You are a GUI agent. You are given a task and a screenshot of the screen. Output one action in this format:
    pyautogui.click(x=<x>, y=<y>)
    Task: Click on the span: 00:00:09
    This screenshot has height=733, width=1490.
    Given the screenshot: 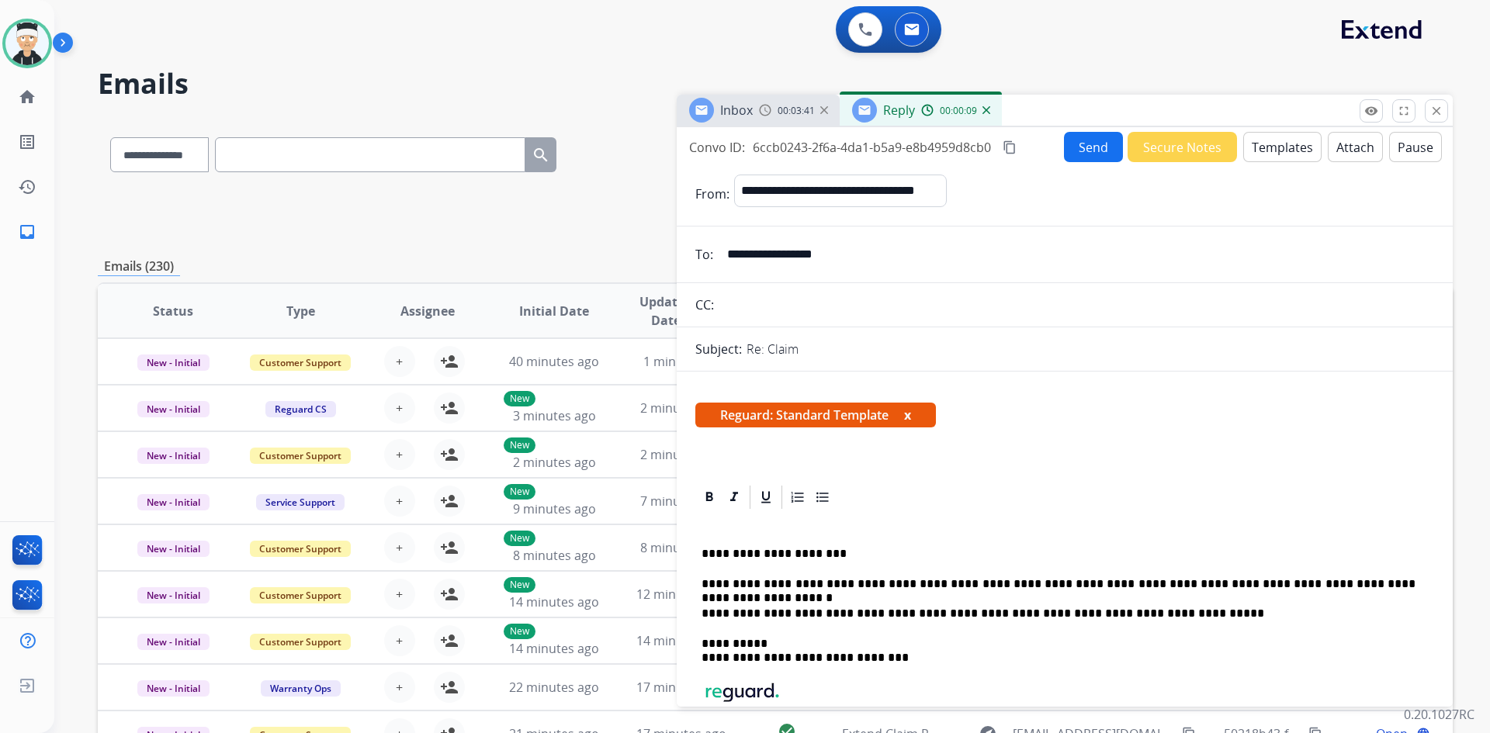 What is the action you would take?
    pyautogui.click(x=958, y=111)
    